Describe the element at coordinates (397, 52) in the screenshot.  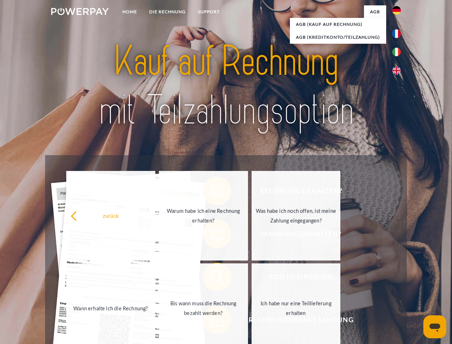
I see `img: it` at that location.